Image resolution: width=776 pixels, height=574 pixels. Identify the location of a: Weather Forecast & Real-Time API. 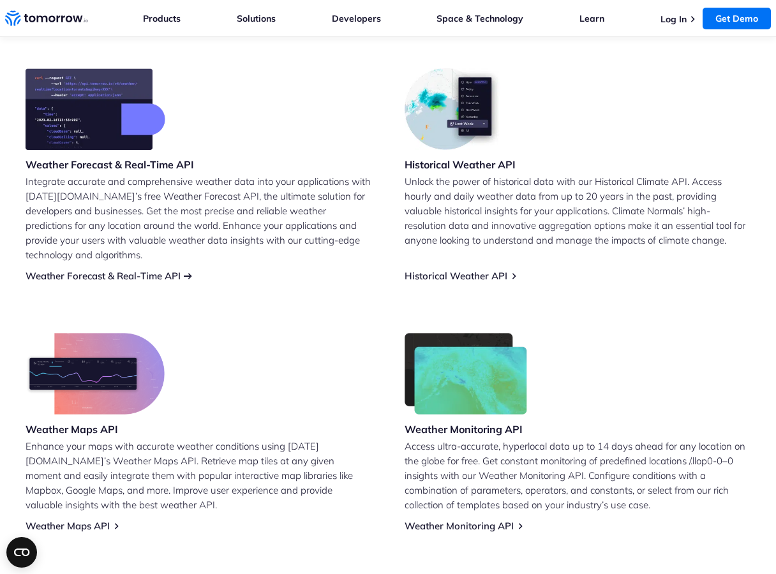
(103, 276).